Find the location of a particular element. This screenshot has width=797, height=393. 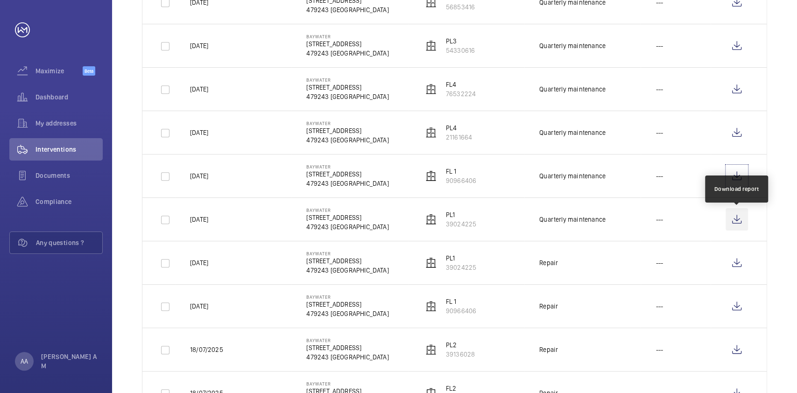

p: 39136028 is located at coordinates (460, 354).